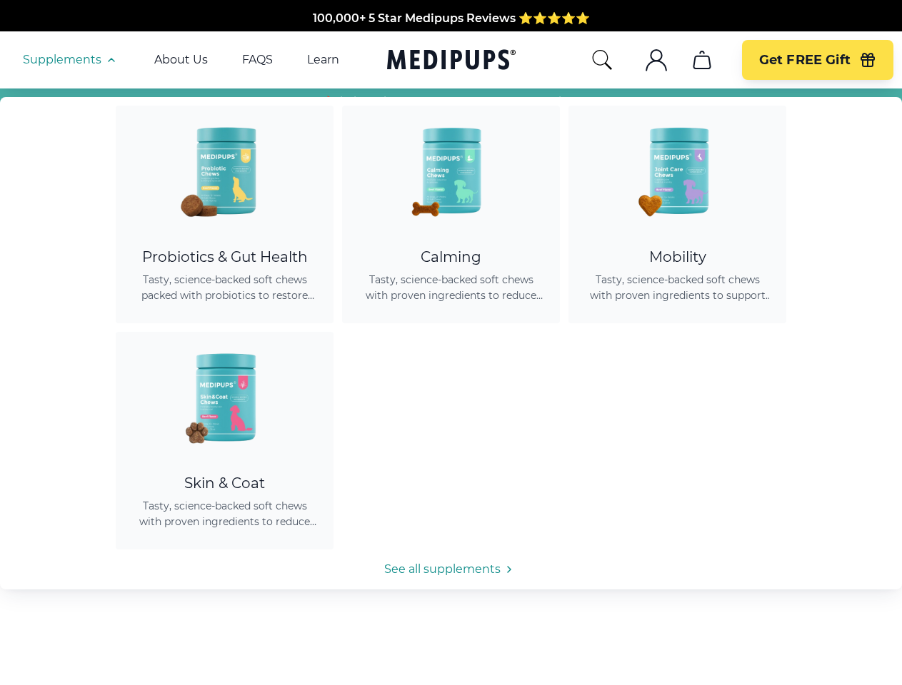 The image size is (902, 685). Describe the element at coordinates (181, 60) in the screenshot. I see `a: About Us` at that location.